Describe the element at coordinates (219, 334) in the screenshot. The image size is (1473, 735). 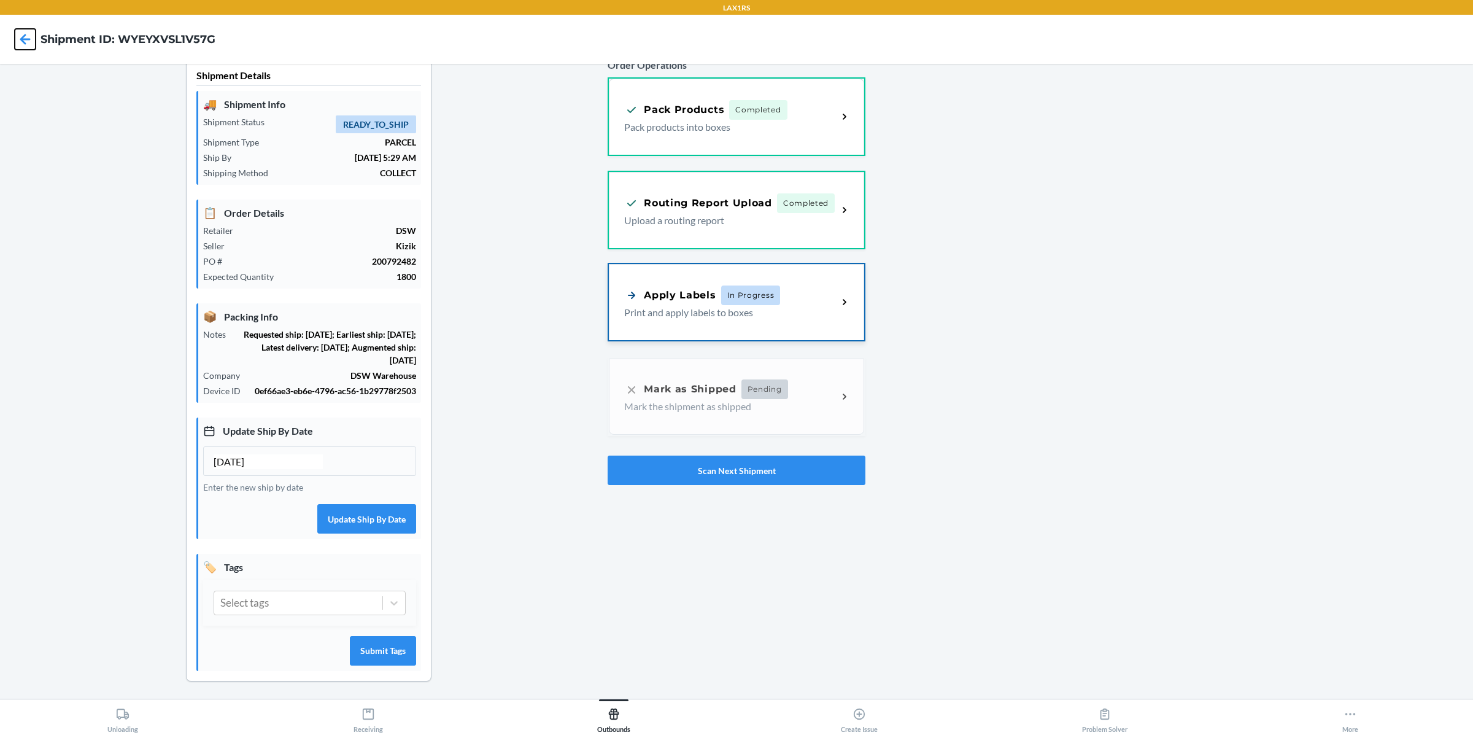
I see `p: Notes` at that location.